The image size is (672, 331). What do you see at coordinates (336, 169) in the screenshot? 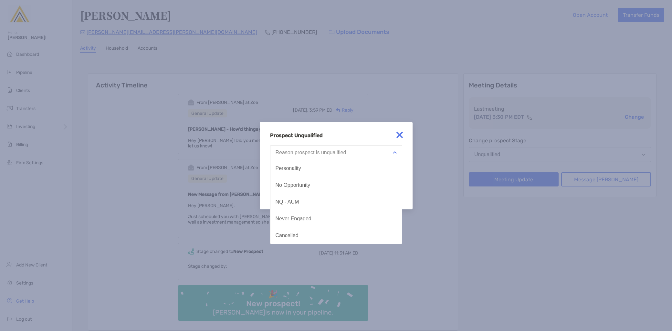
I see `button: Personality` at bounding box center [336, 169].